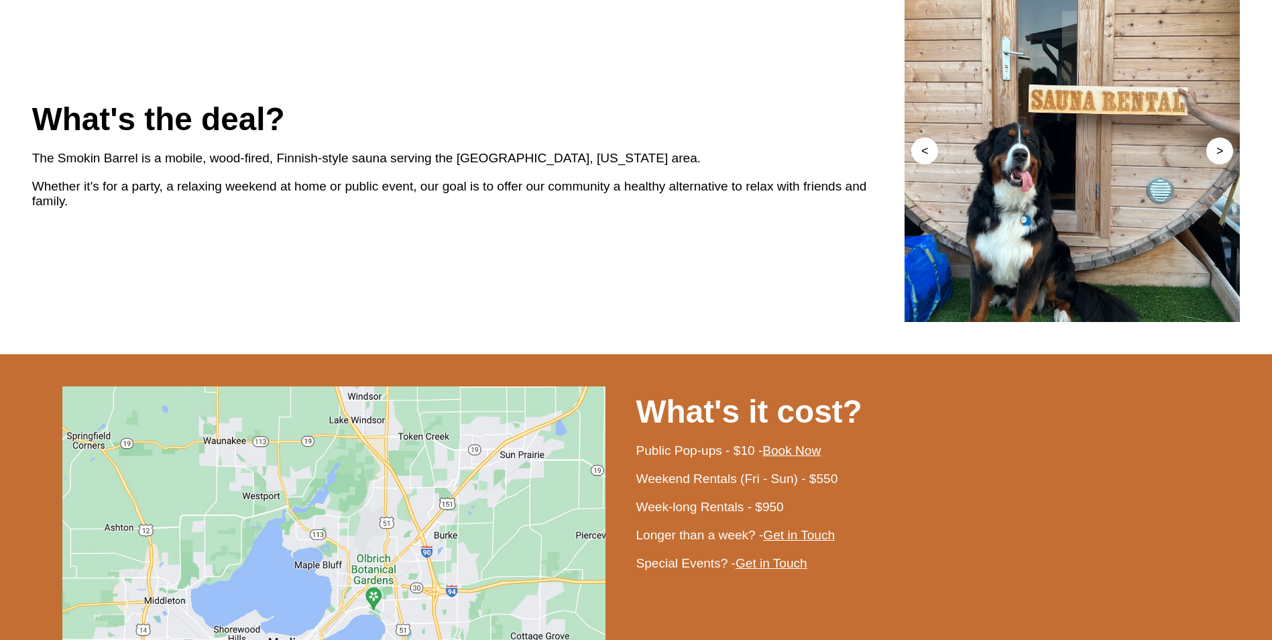  I want to click on div: What's it cost?, so click(938, 411).